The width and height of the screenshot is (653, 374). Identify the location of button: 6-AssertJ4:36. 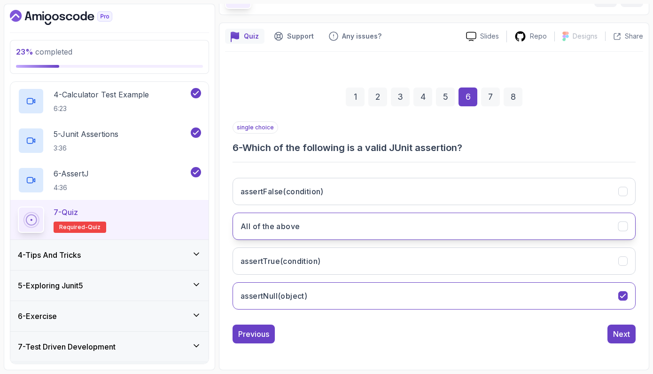
(109, 180).